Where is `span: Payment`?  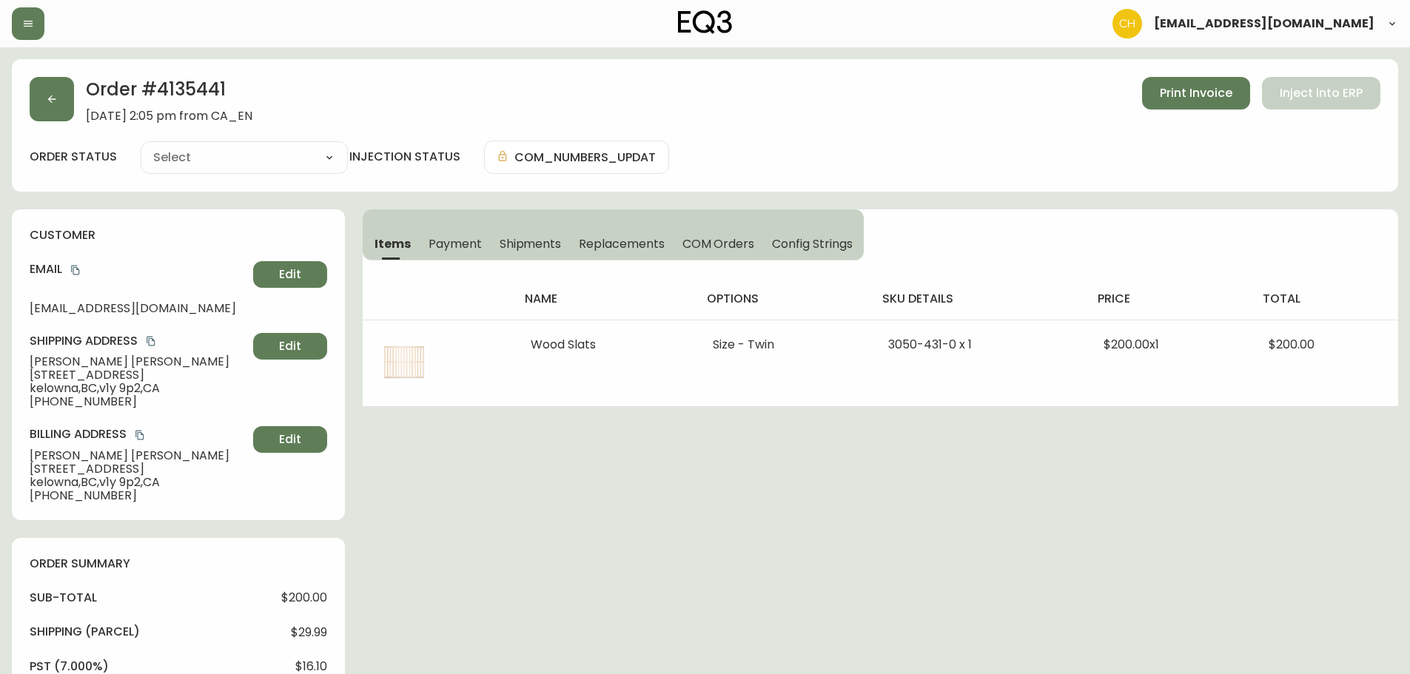 span: Payment is located at coordinates (455, 243).